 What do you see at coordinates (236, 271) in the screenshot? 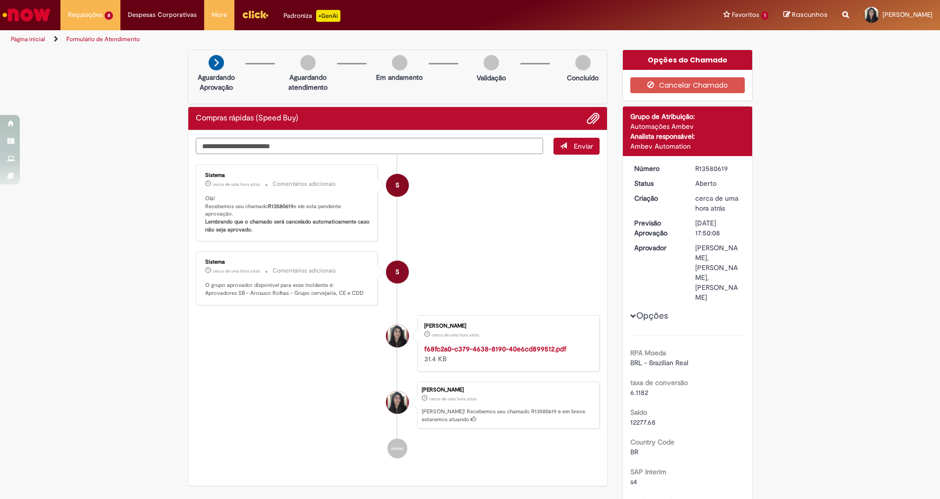
I see `time: 30/09/2025 10:50:17` at bounding box center [236, 271].